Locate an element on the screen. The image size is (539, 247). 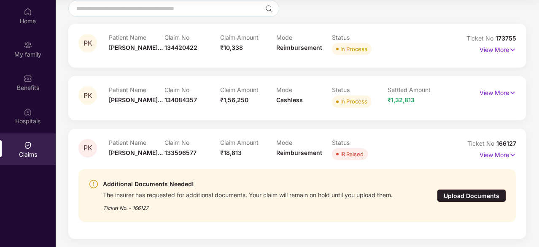
span: 133596577 is located at coordinates (181, 152).